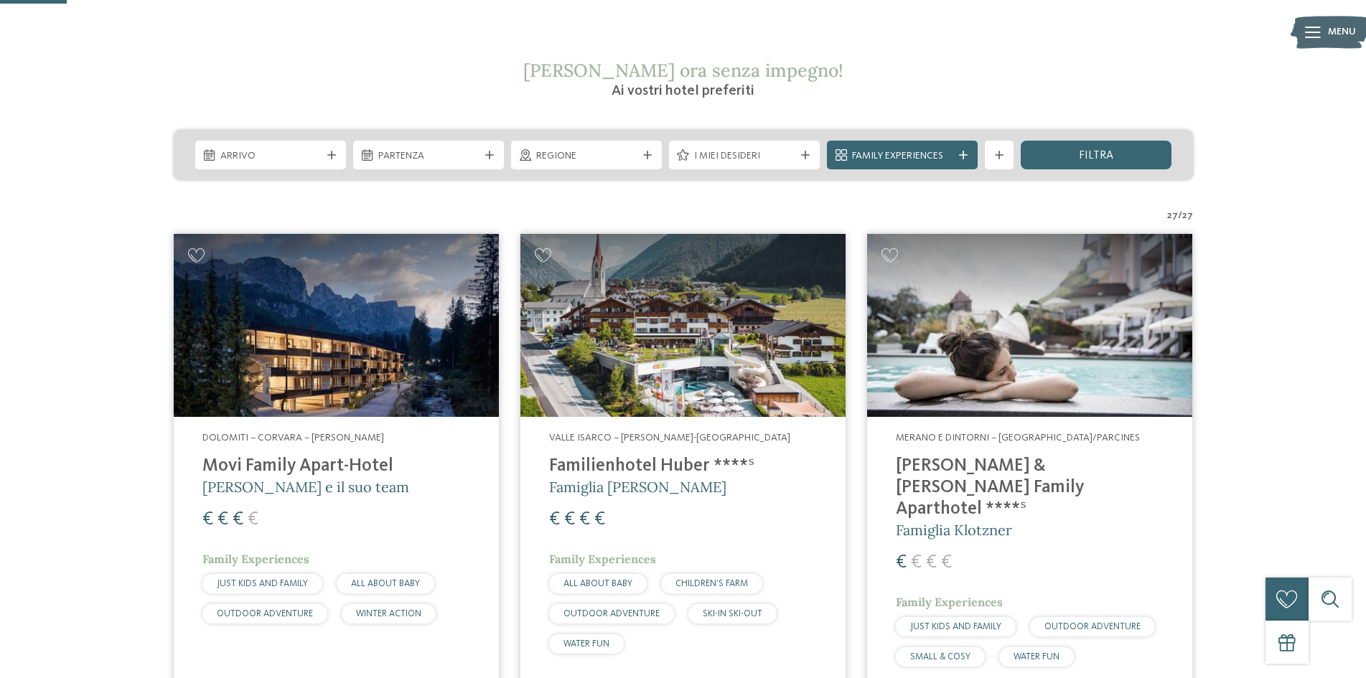  What do you see at coordinates (745, 157) in the screenshot?
I see `span: I miei desideri` at bounding box center [745, 157].